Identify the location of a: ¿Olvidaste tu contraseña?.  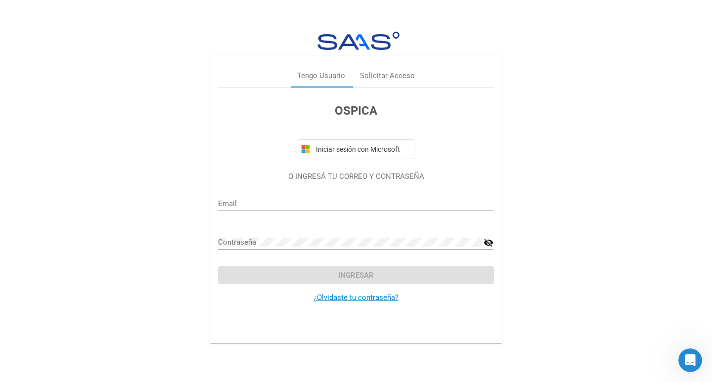
(356, 298).